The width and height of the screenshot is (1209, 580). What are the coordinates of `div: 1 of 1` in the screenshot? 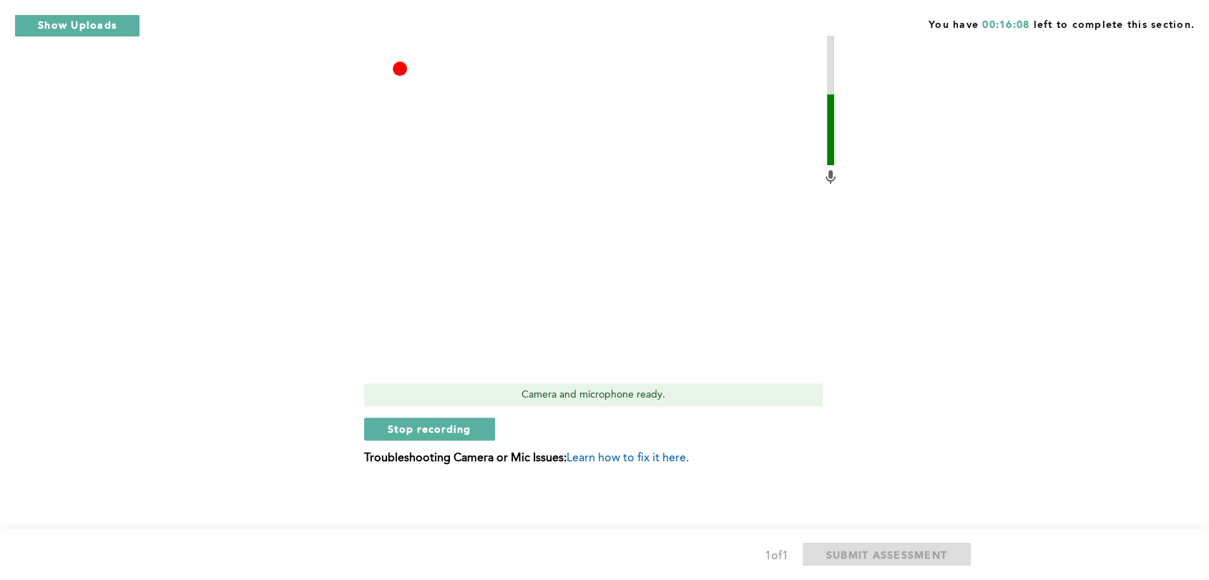 It's located at (776, 557).